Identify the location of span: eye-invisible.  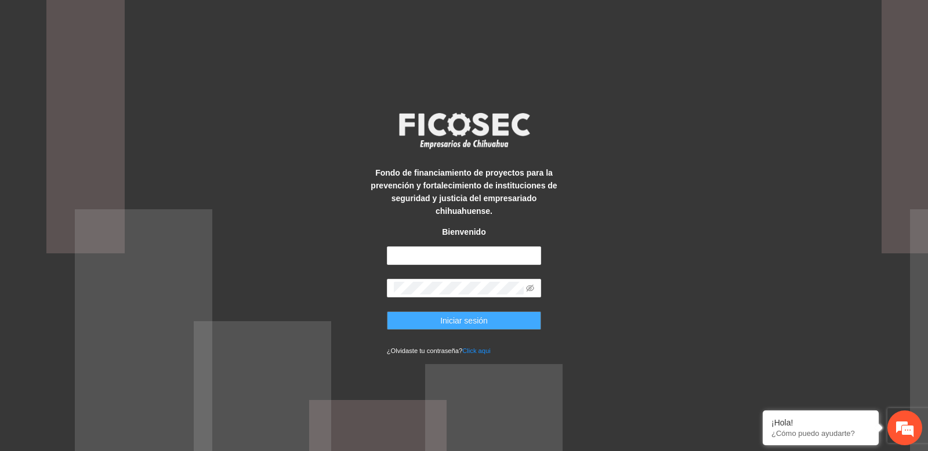
(530, 288).